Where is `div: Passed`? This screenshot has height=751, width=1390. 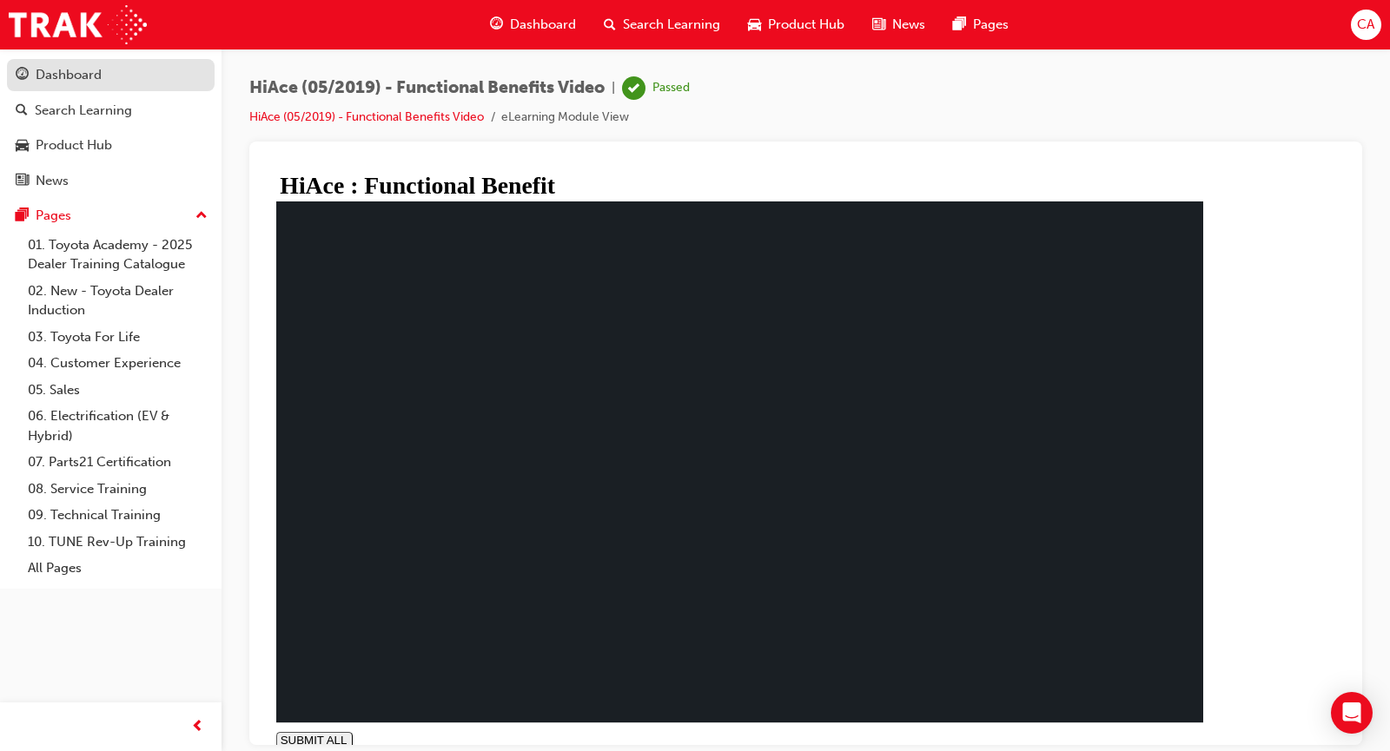
div: Passed is located at coordinates (671, 88).